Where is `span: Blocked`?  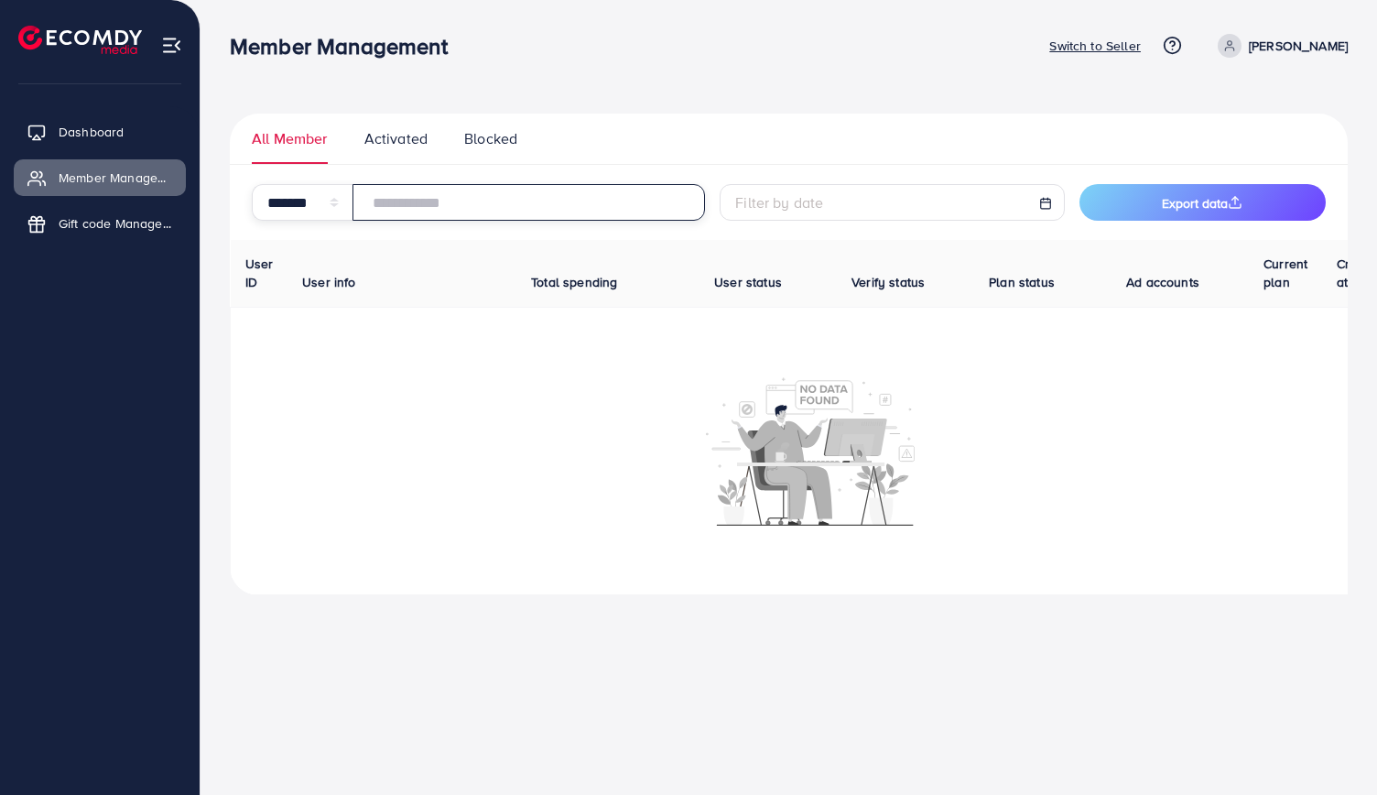
span: Blocked is located at coordinates (491, 138).